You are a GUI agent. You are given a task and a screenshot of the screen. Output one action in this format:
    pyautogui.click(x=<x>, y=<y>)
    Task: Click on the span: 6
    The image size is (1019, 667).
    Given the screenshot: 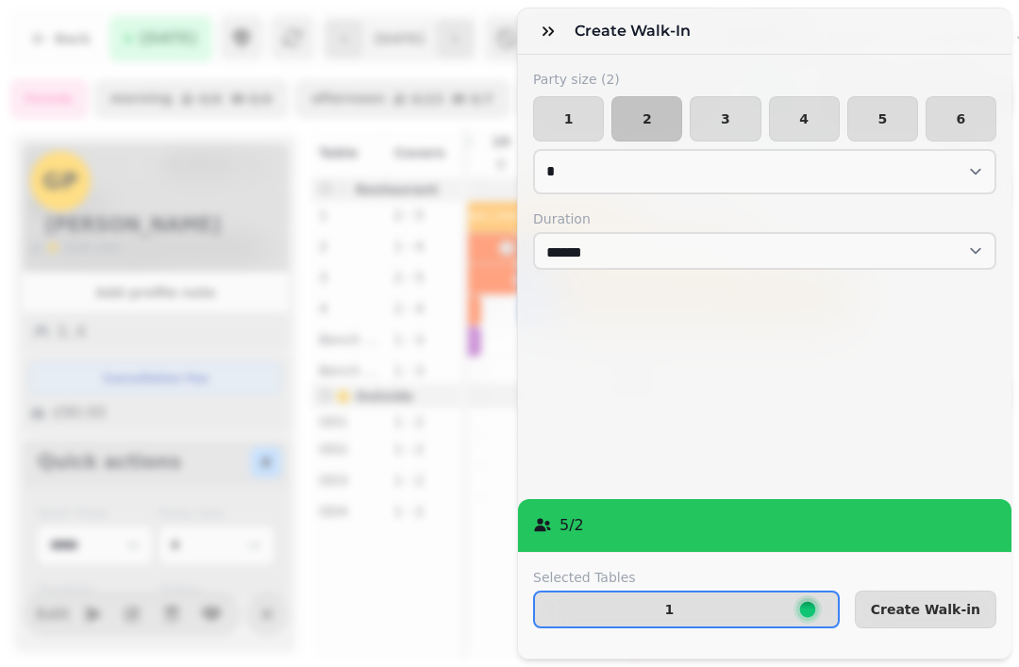 What is the action you would take?
    pyautogui.click(x=961, y=119)
    